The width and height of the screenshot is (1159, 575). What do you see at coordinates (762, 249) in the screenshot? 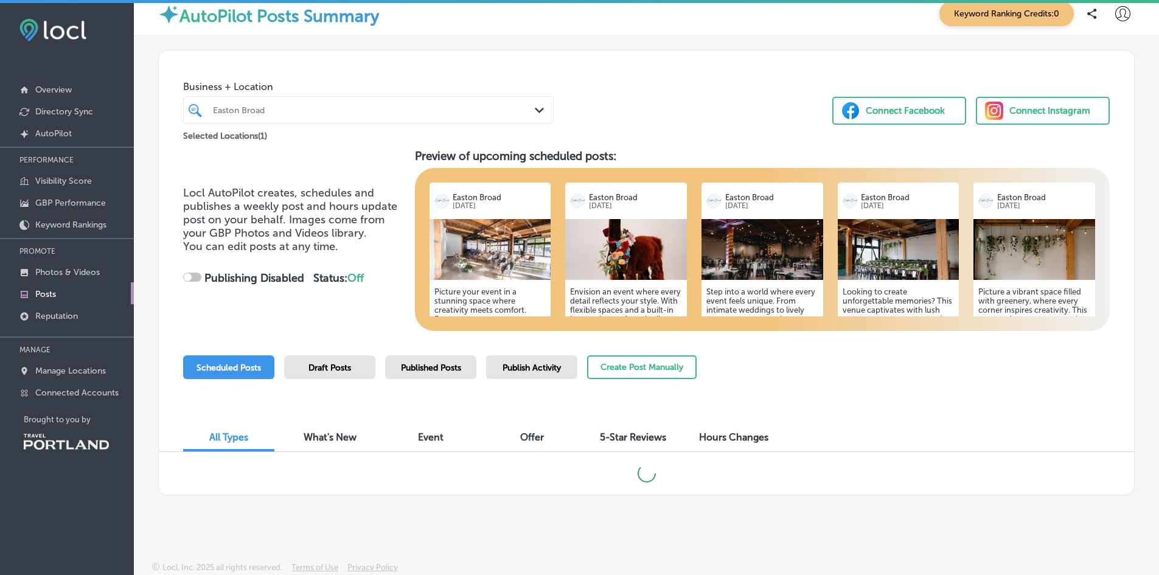
I see `img: c2b520c7-d061-41a6-9b65-d2f7af423796img-0060.jpg` at bounding box center [762, 249].